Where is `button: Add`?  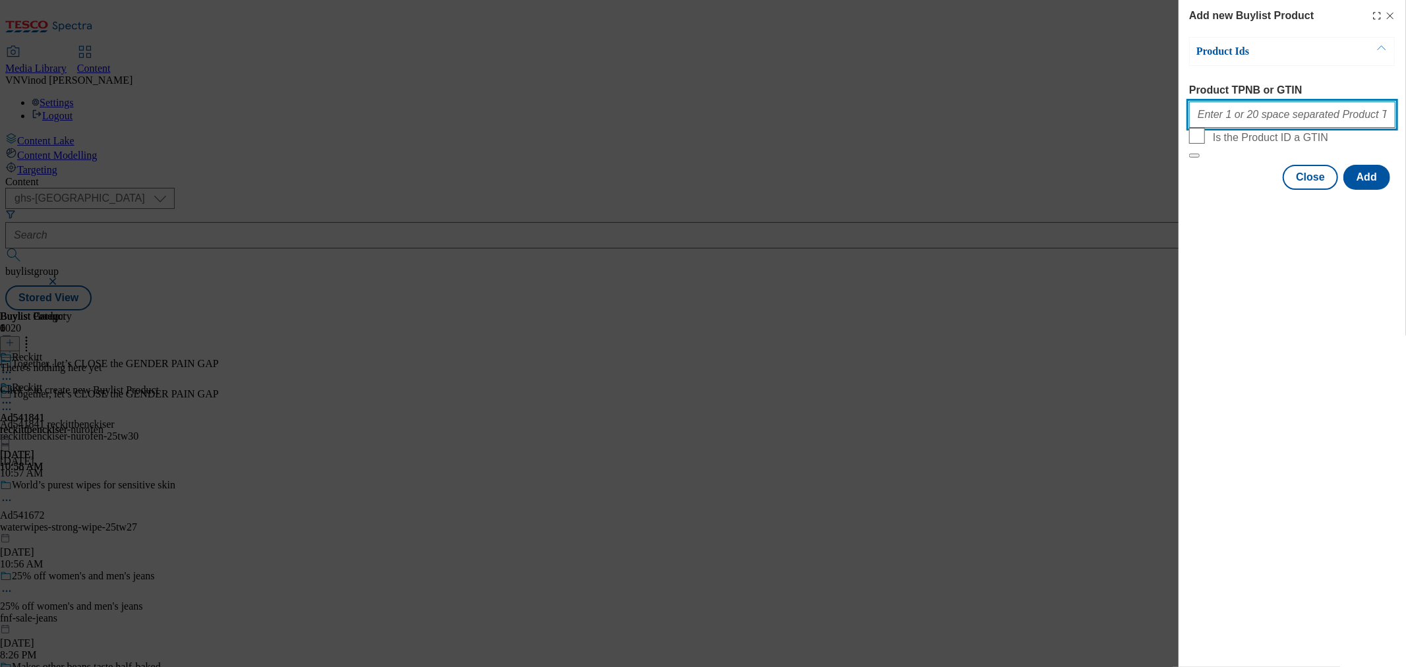 button: Add is located at coordinates (1367, 177).